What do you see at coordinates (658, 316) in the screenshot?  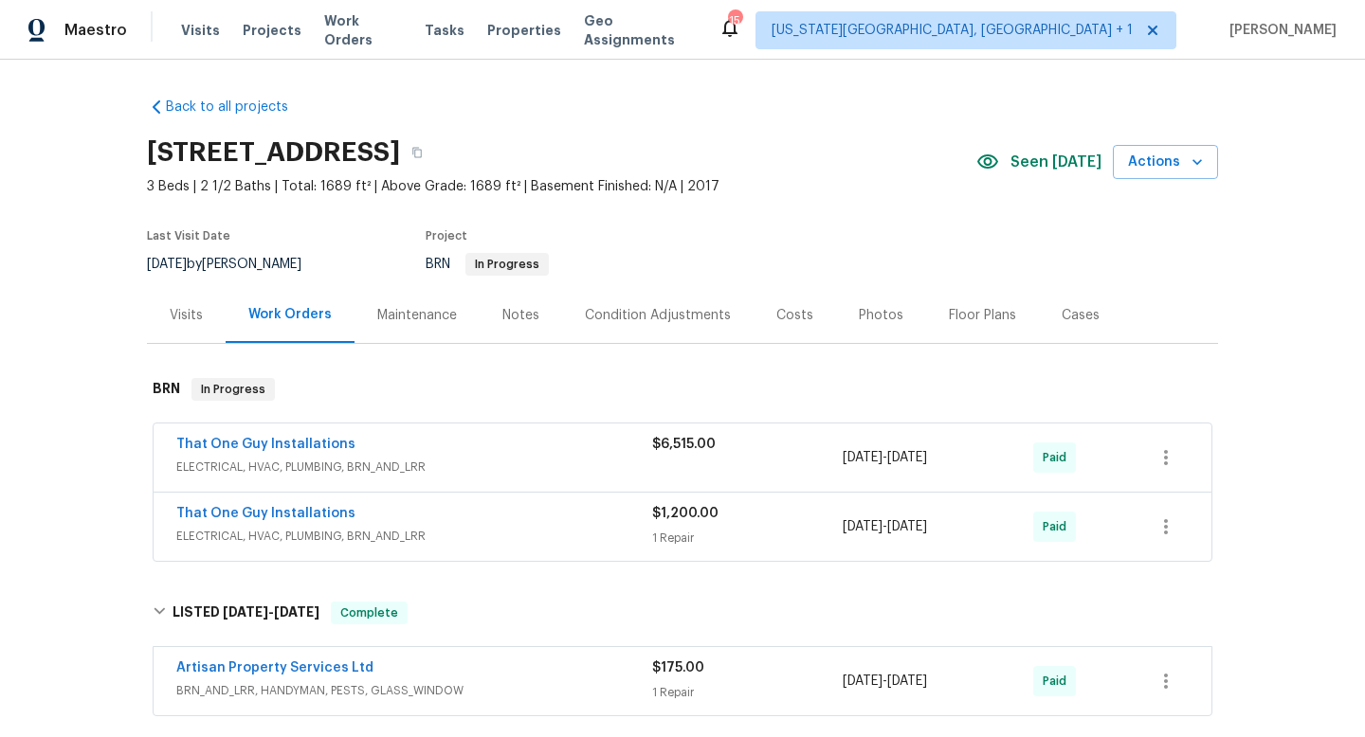 I see `div: Condition Adjustments` at bounding box center [658, 316].